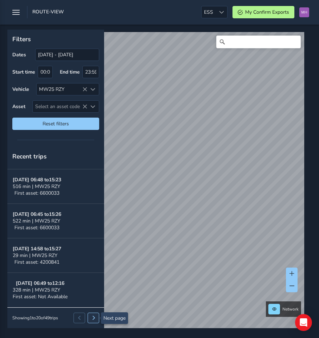 The width and height of the screenshot is (319, 338). What do you see at coordinates (36, 290) in the screenshot?
I see `span: 328 min | MW25 RZY` at bounding box center [36, 290].